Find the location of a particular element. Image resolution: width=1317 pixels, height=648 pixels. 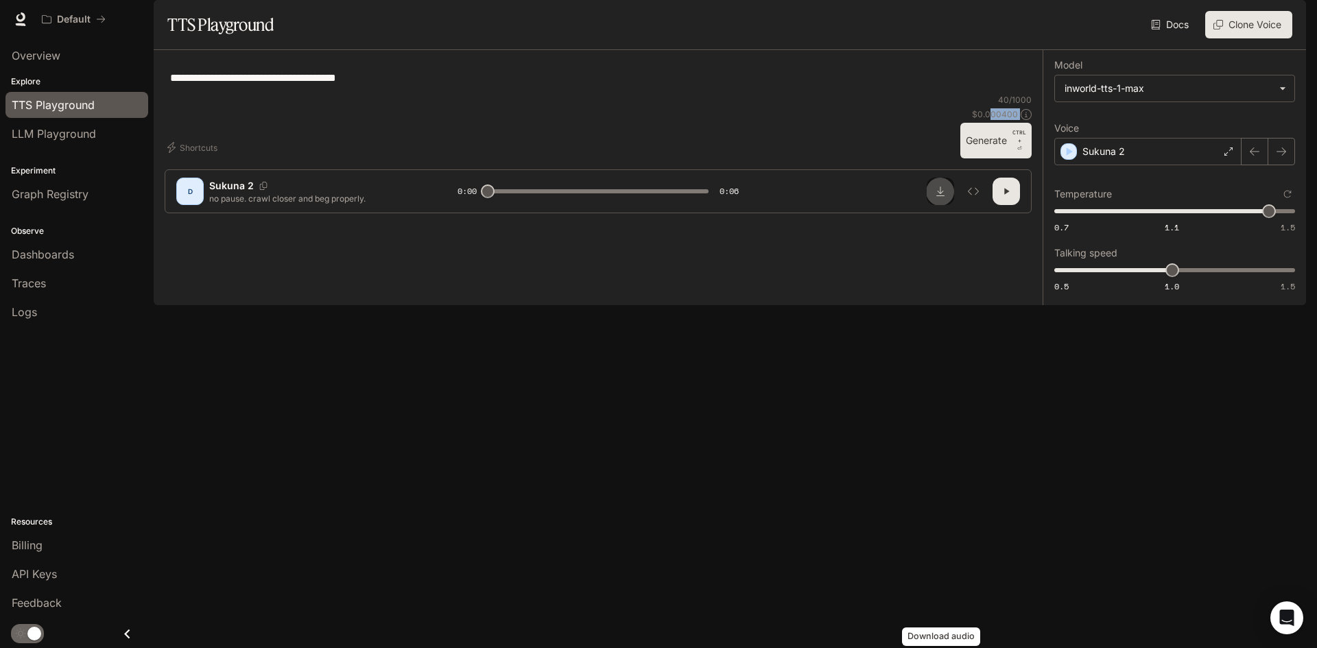

p: $ 0.000400 is located at coordinates (995, 114).